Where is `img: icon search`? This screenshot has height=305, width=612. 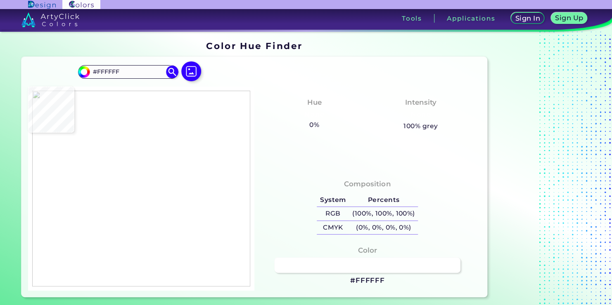 img: icon search is located at coordinates (172, 72).